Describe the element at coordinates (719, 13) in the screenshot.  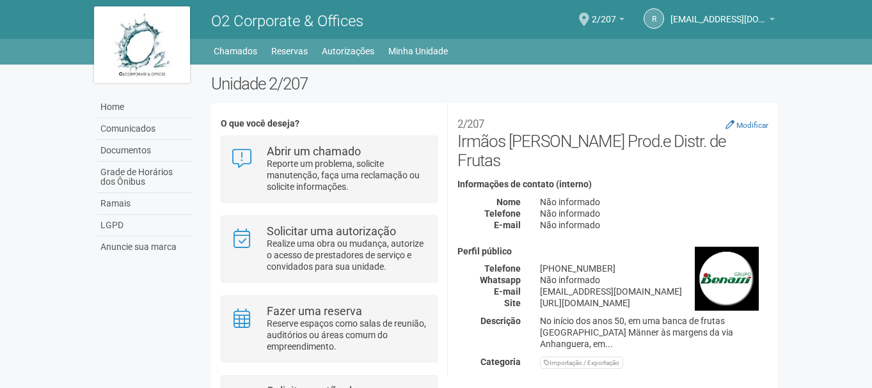
I see `span: recepcao@benassirio.com.br` at that location.